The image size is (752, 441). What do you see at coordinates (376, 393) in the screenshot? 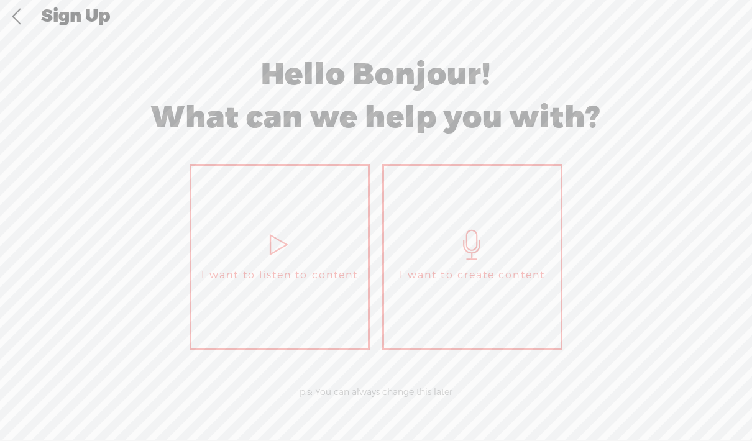
I see `div: p.s: You can always change this later` at bounding box center [376, 393].